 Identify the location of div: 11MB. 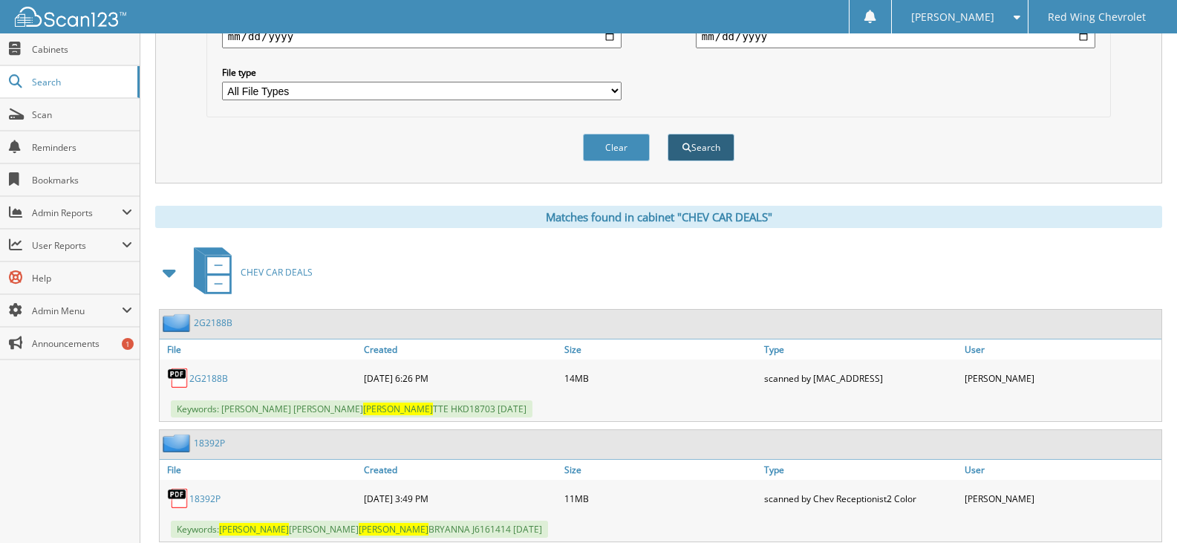
(661, 498).